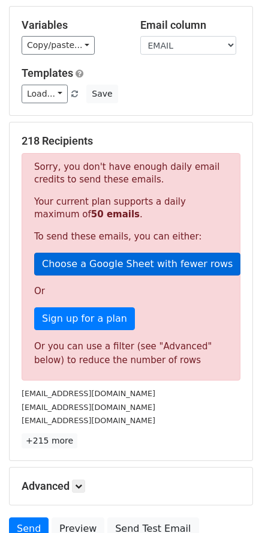 This screenshot has width=262, height=533. I want to click on div: Chat Widget, so click(232, 504).